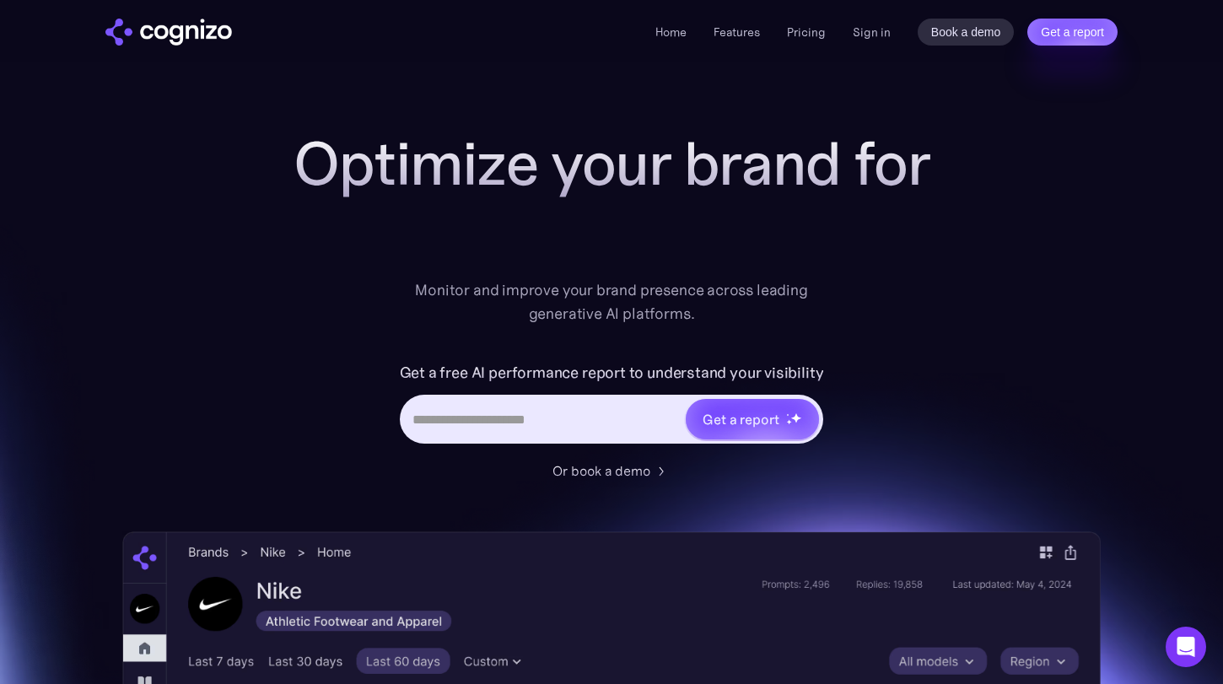 The width and height of the screenshot is (1223, 684). Describe the element at coordinates (966, 32) in the screenshot. I see `a: Book a demo` at that location.